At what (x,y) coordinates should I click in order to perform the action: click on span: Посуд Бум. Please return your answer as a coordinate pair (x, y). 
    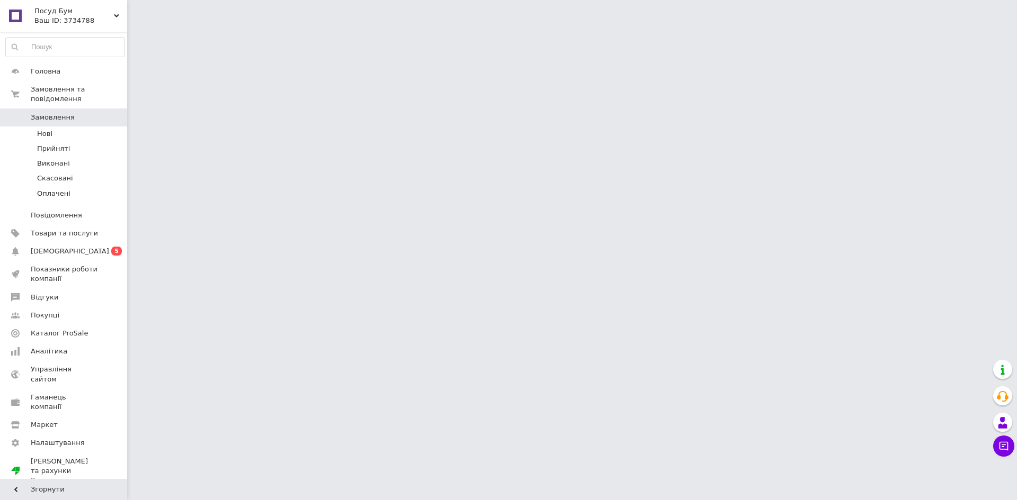
    Looking at the image, I should click on (74, 11).